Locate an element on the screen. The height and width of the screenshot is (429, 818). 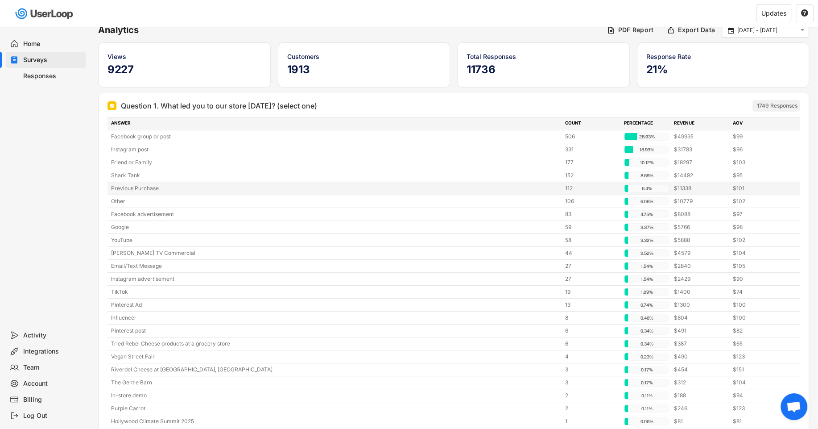
div: COUNT is located at coordinates (592, 124).